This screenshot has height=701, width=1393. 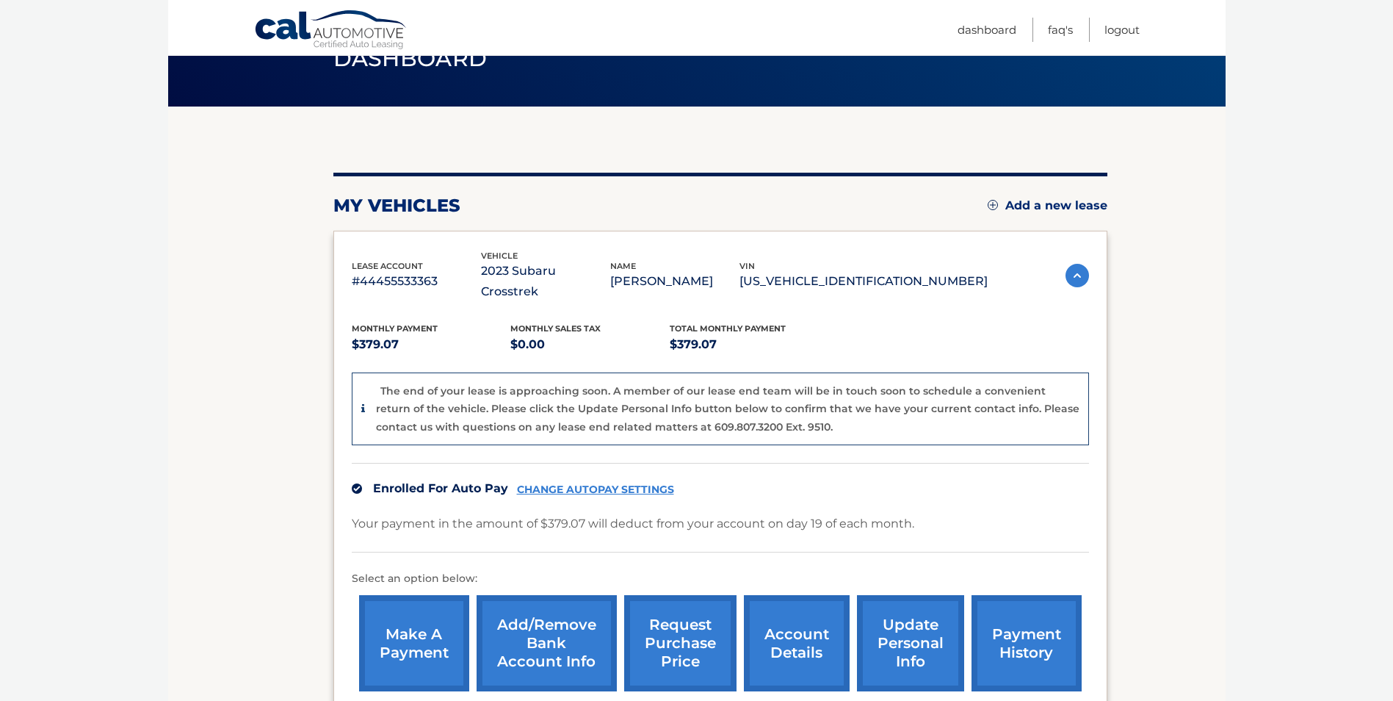 I want to click on p: #44455533363, so click(x=416, y=281).